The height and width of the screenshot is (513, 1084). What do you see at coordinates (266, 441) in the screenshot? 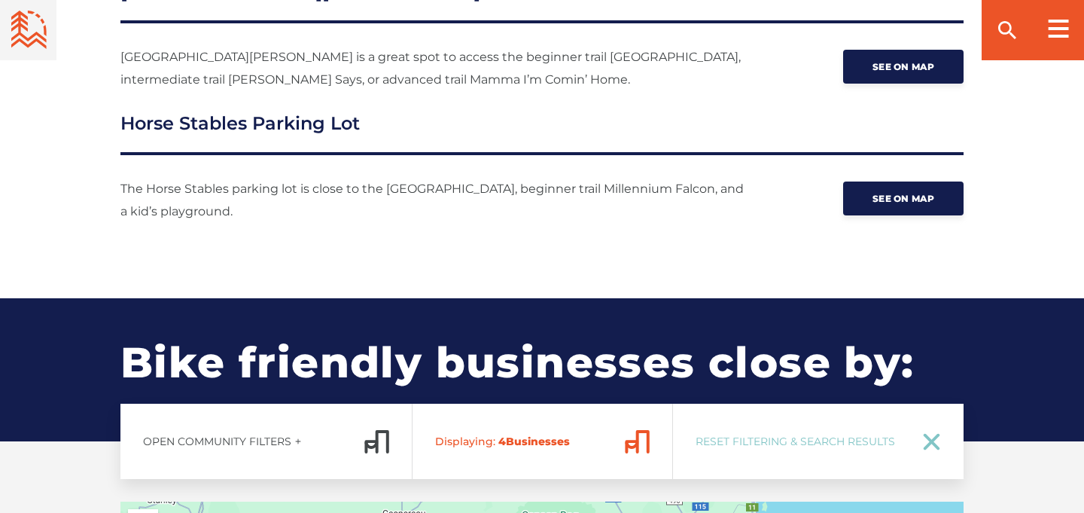
I see `a: Open Community Filtersadd` at bounding box center [266, 441].